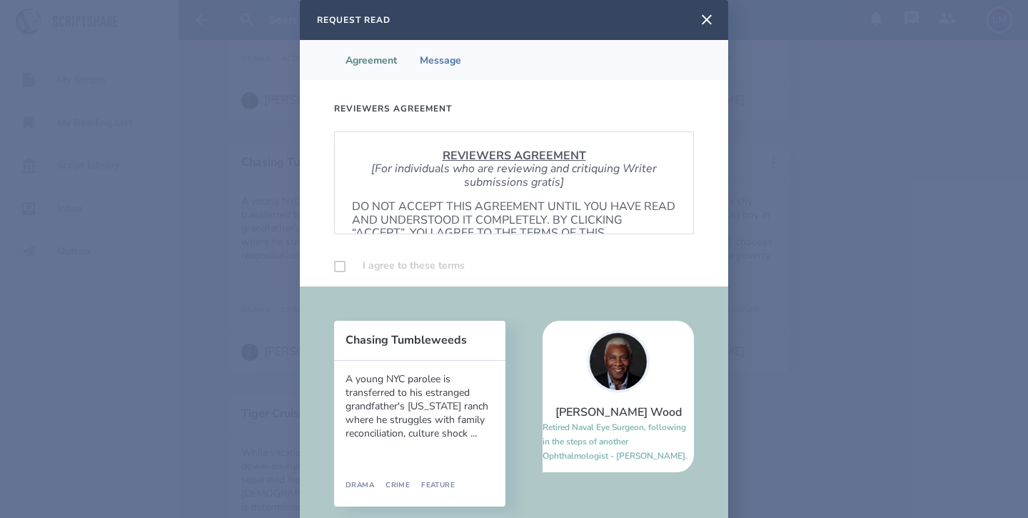  What do you see at coordinates (514, 175) in the screenshot?
I see `p: [For individuals who are reviewing and critiquing Writer submissions gratis]` at bounding box center [514, 175].